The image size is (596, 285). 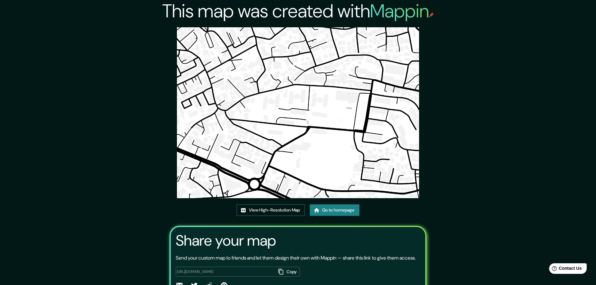 What do you see at coordinates (431, 15) in the screenshot?
I see `img: mappin-pin` at bounding box center [431, 15].